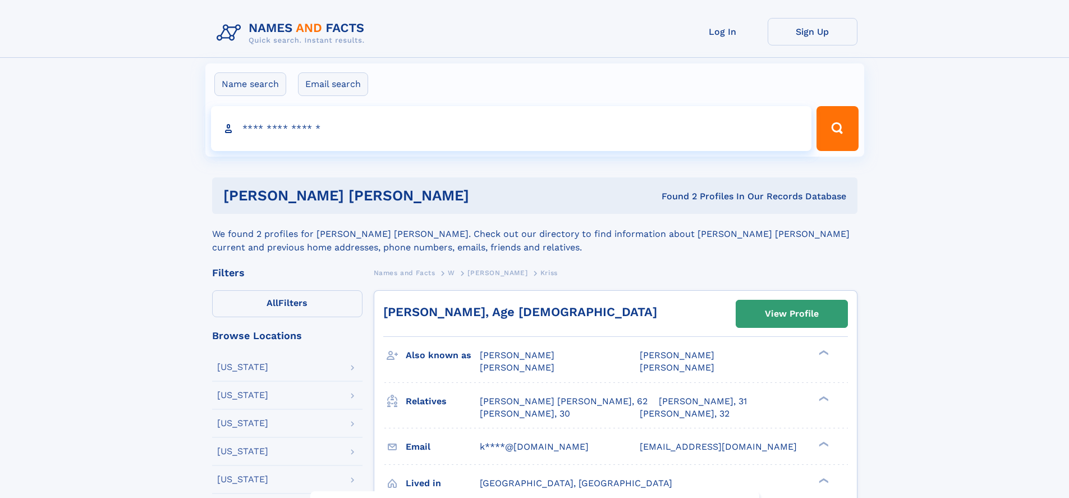 The image size is (1069, 498). I want to click on img: Logo Names and Facts, so click(293, 33).